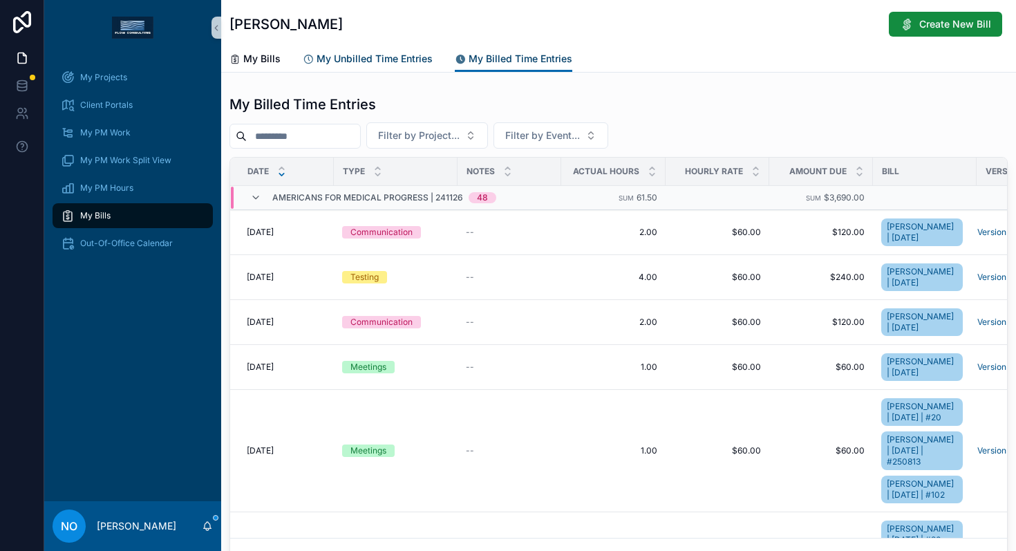  I want to click on a: My Unbilled Time Entries, so click(368, 60).